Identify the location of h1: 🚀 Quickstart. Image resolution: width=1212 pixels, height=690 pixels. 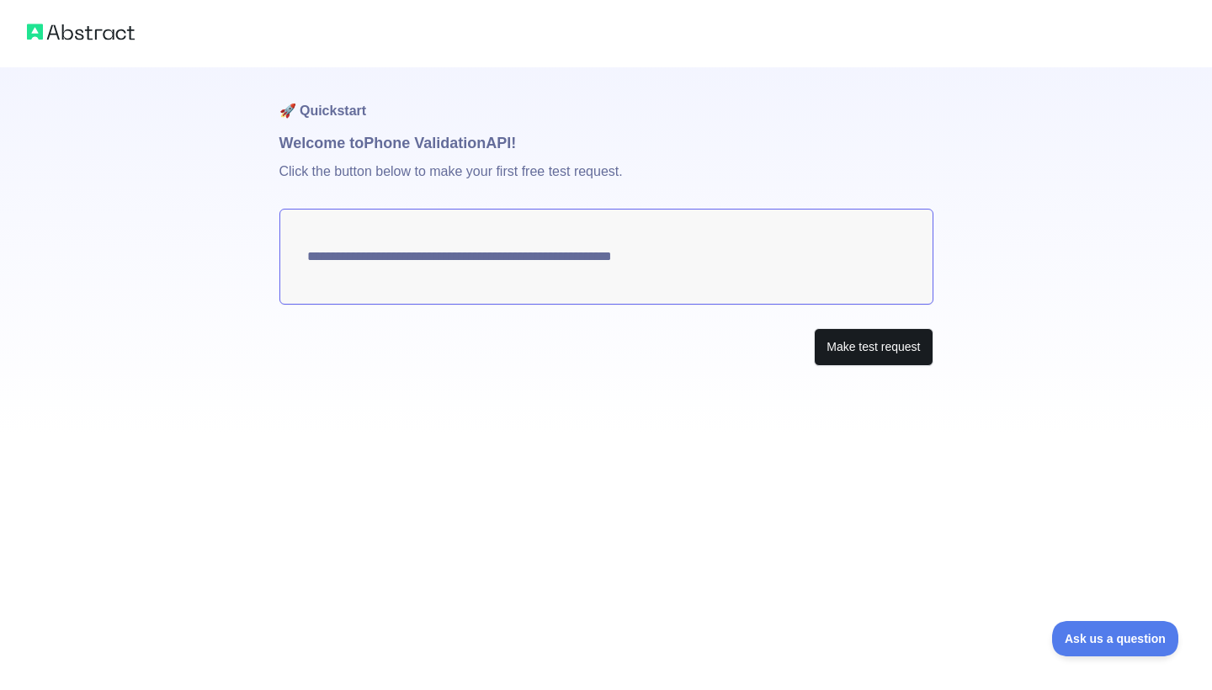
(606, 99).